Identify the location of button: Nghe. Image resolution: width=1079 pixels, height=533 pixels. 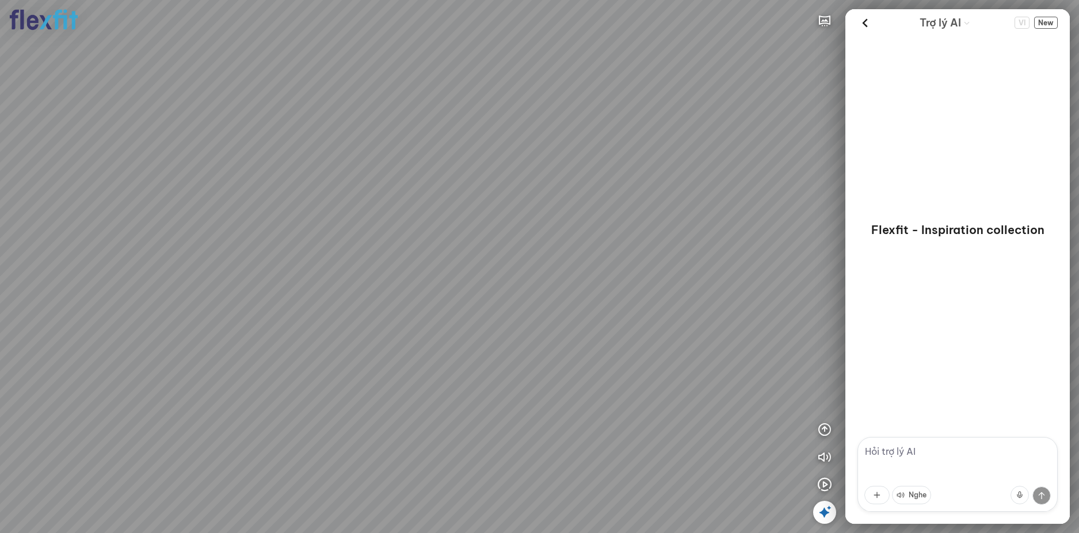
(911, 495).